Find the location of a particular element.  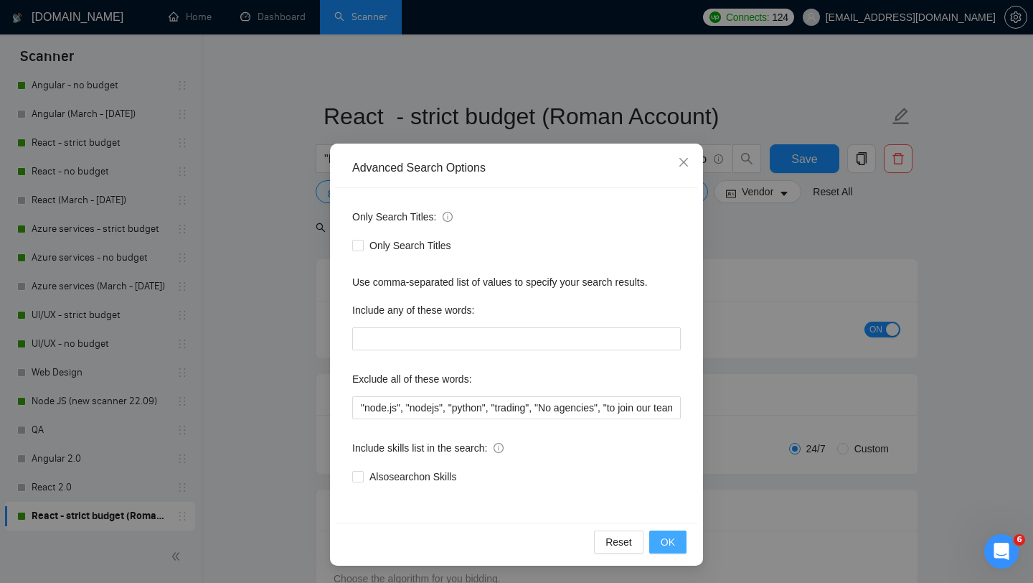

span: Include skills list in the search: is located at coordinates (428, 448).